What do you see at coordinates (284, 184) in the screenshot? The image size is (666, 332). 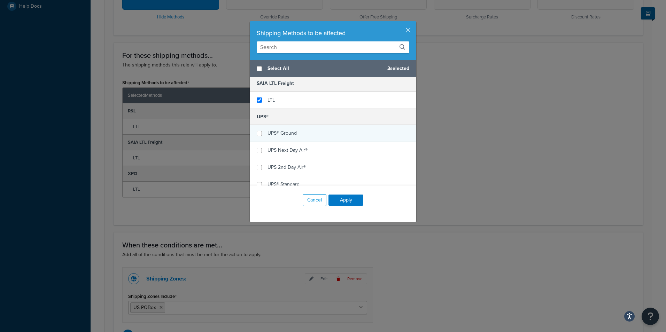 I see `span: UPS® Standard` at bounding box center [284, 184].